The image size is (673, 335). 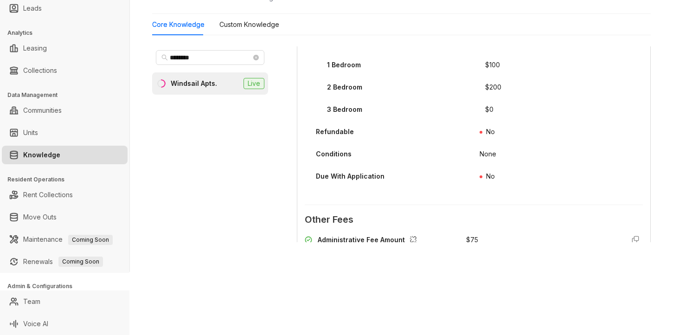 What do you see at coordinates (42, 155) in the screenshot?
I see `a: Knowledge` at bounding box center [42, 155].